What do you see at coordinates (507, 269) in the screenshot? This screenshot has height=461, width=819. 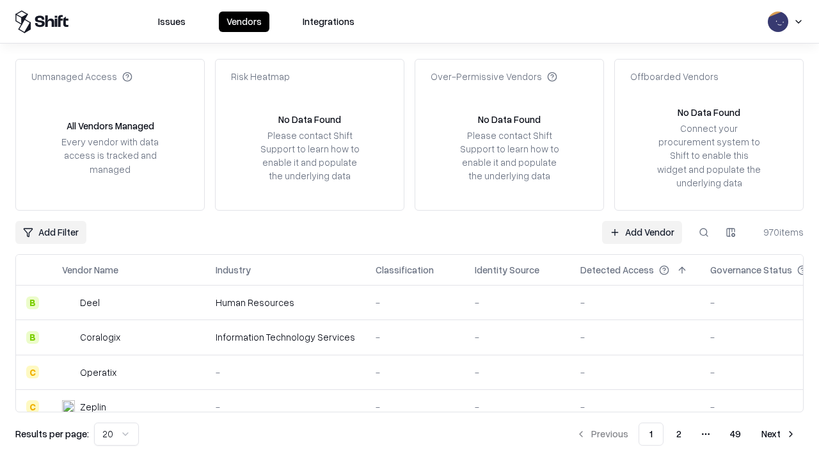 I see `div: Identity Source` at bounding box center [507, 269].